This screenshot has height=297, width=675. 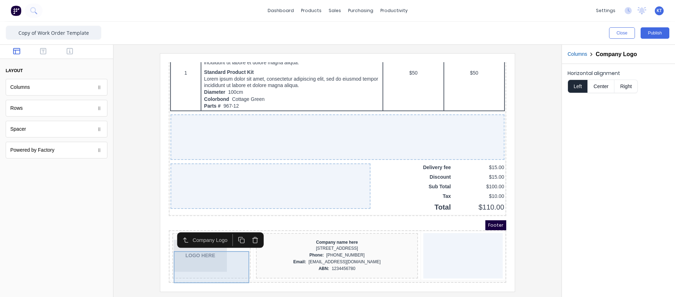 I want to click on input: Enter template name here, so click(x=54, y=33).